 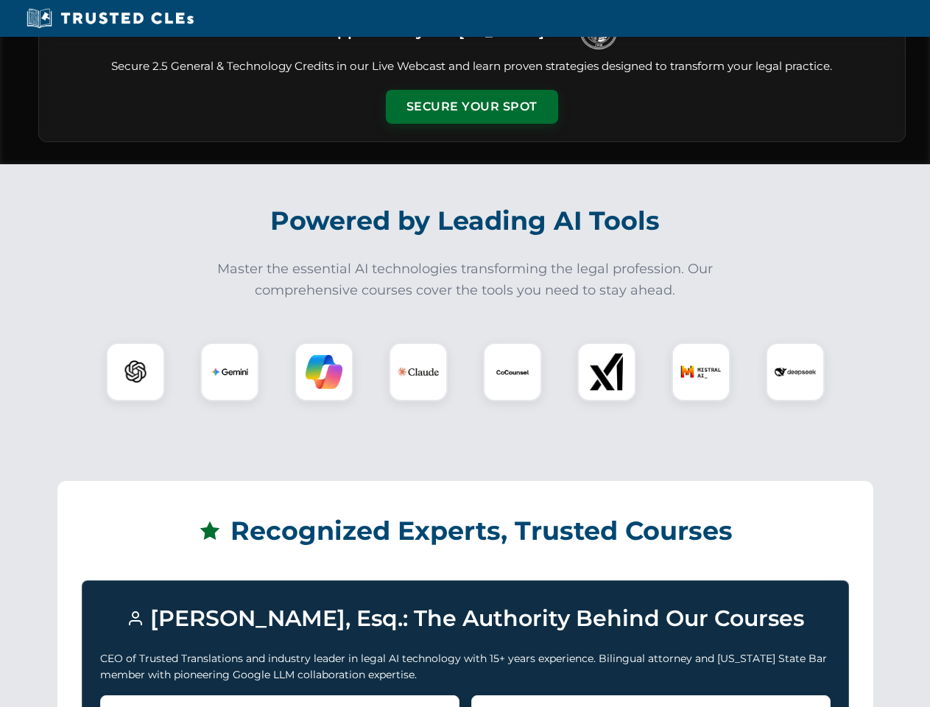 What do you see at coordinates (110, 18) in the screenshot?
I see `img: Trusted CLEs` at bounding box center [110, 18].